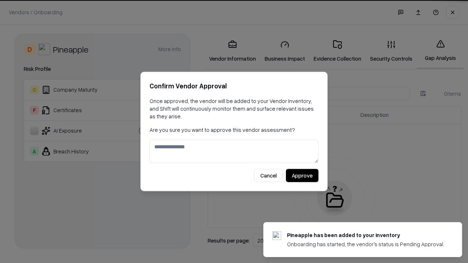  Describe the element at coordinates (277, 236) in the screenshot. I see `img: pineappleenergy.com` at that location.